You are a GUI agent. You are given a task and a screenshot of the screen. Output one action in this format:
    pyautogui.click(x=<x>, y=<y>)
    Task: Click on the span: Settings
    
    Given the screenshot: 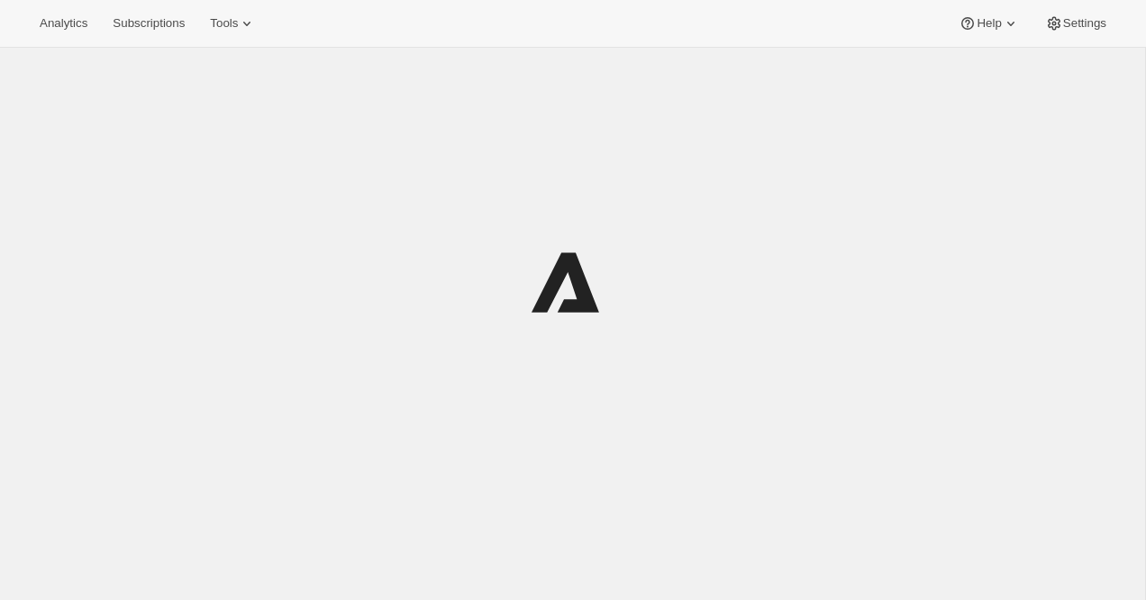 What is the action you would take?
    pyautogui.click(x=1085, y=23)
    